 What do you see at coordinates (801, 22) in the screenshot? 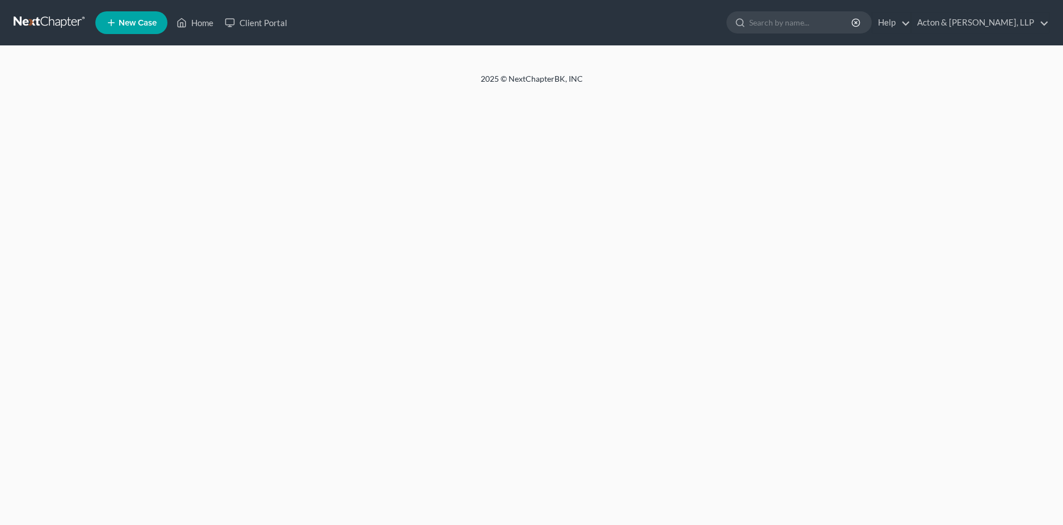
I see `input: Search by name...` at bounding box center [801, 22].